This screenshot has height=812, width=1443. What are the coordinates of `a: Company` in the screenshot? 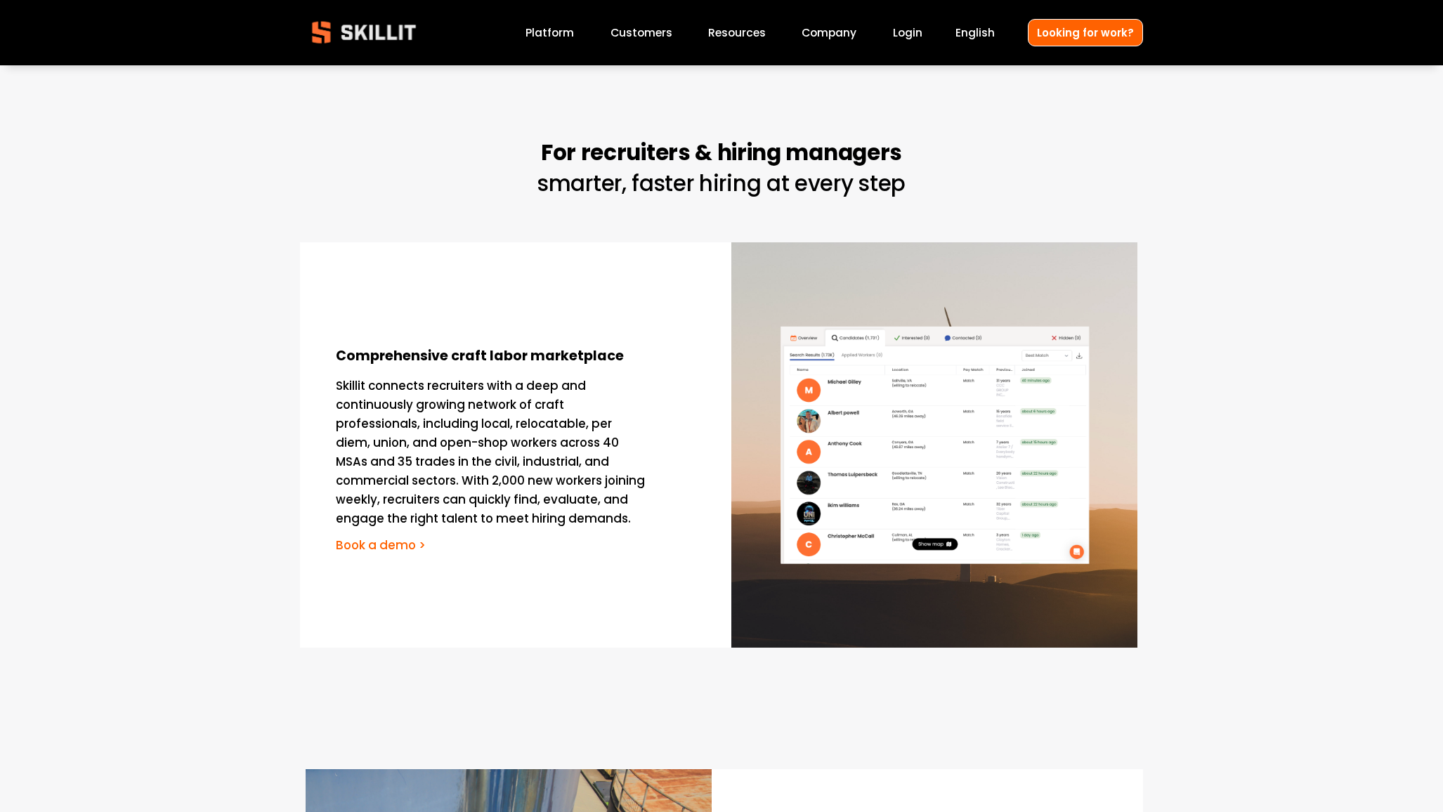 It's located at (829, 32).